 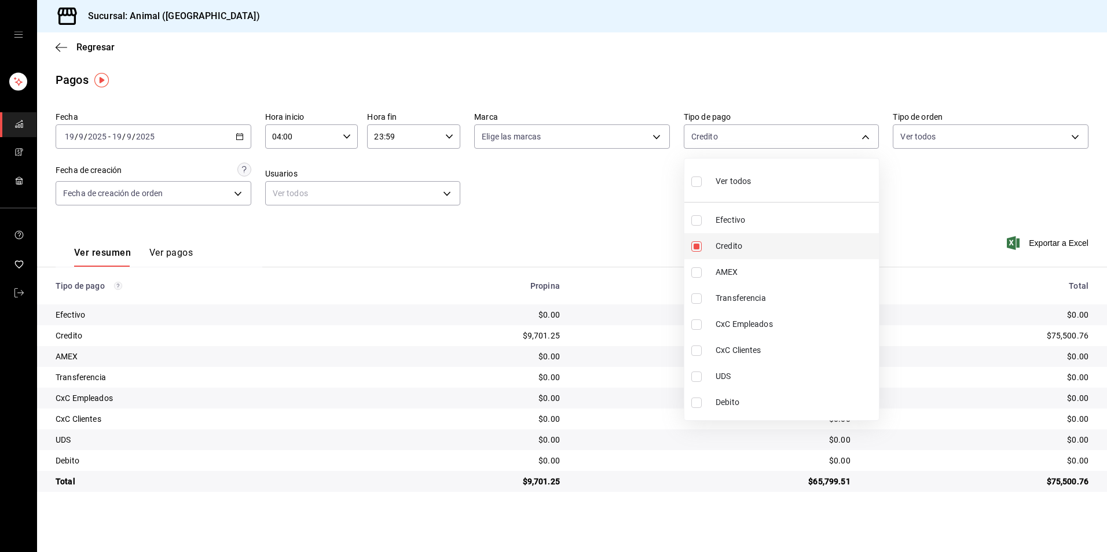 I want to click on span: Debito, so click(x=795, y=402).